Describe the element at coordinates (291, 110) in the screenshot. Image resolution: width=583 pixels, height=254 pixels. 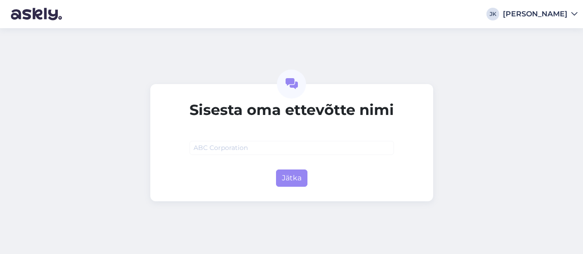
I see `h2: Sisesta oma ettevõtte nimi` at that location.